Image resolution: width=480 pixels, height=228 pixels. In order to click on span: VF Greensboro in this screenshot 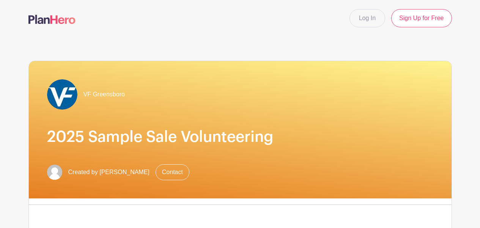, I will do `click(104, 94)`.